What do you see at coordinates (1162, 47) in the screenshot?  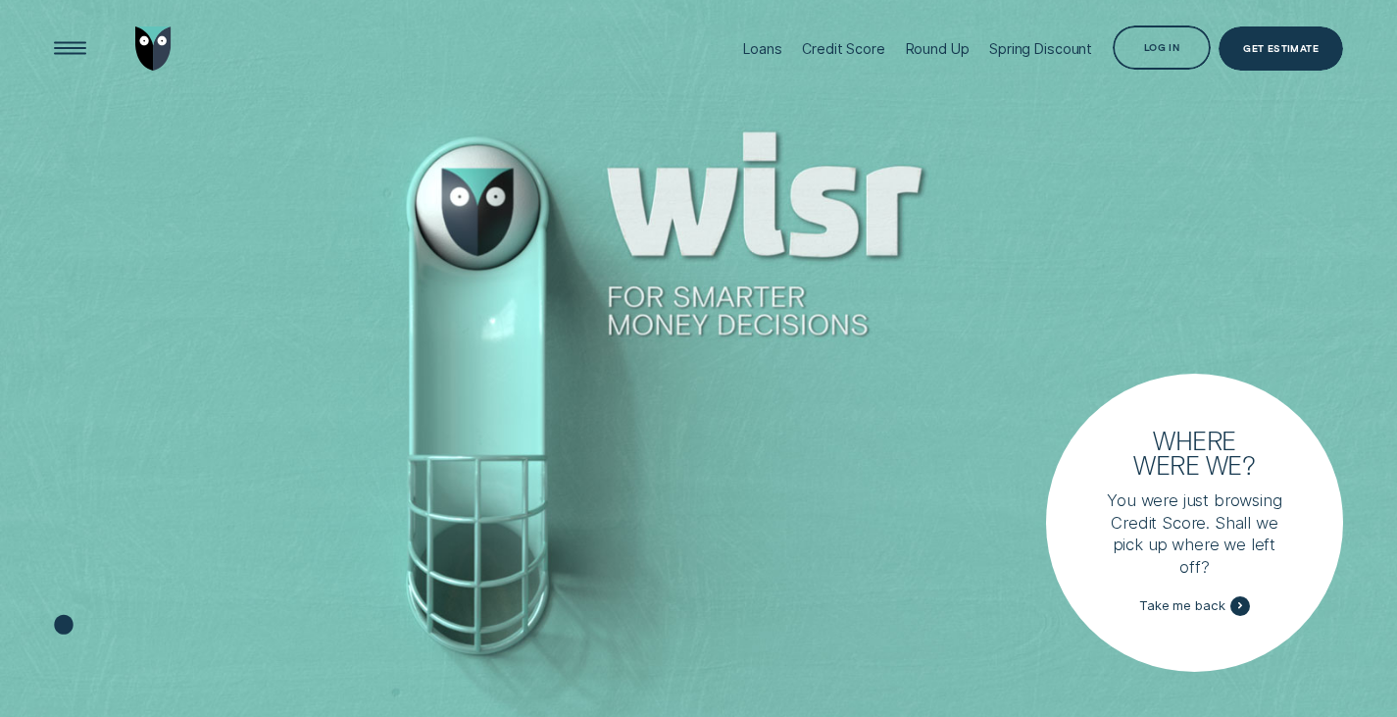 I see `button: Log in` at bounding box center [1162, 47].